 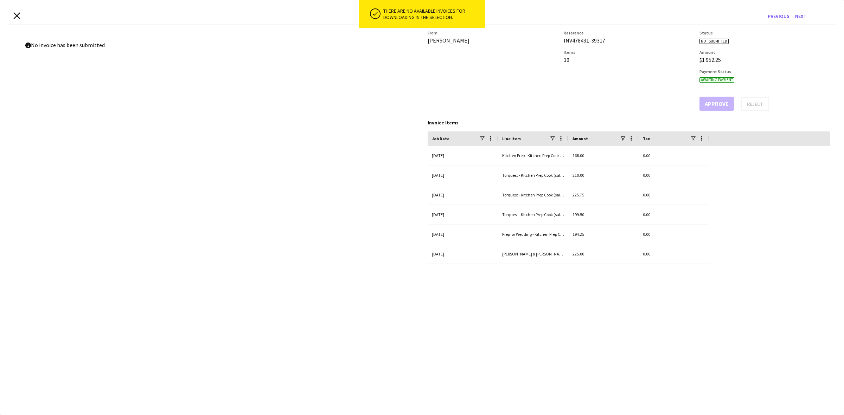 I want to click on button: Next, so click(x=801, y=16).